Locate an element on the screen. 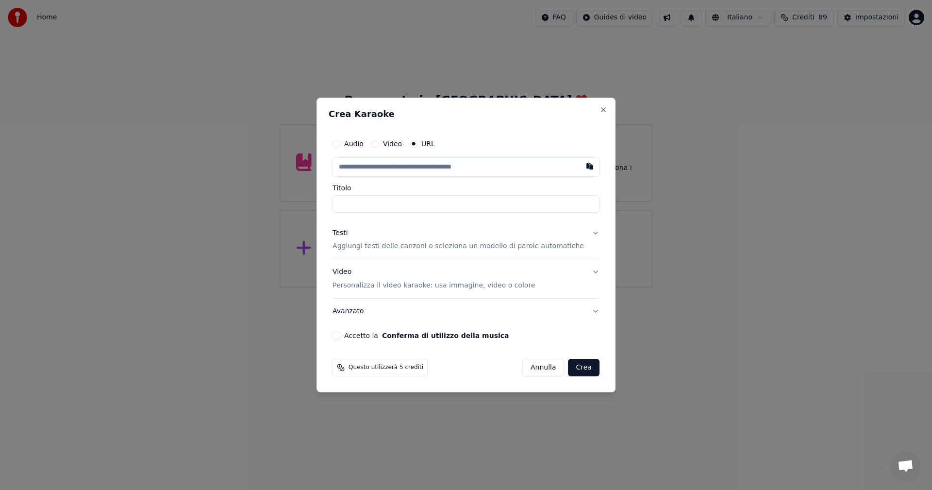  label: Titolo is located at coordinates (466, 188).